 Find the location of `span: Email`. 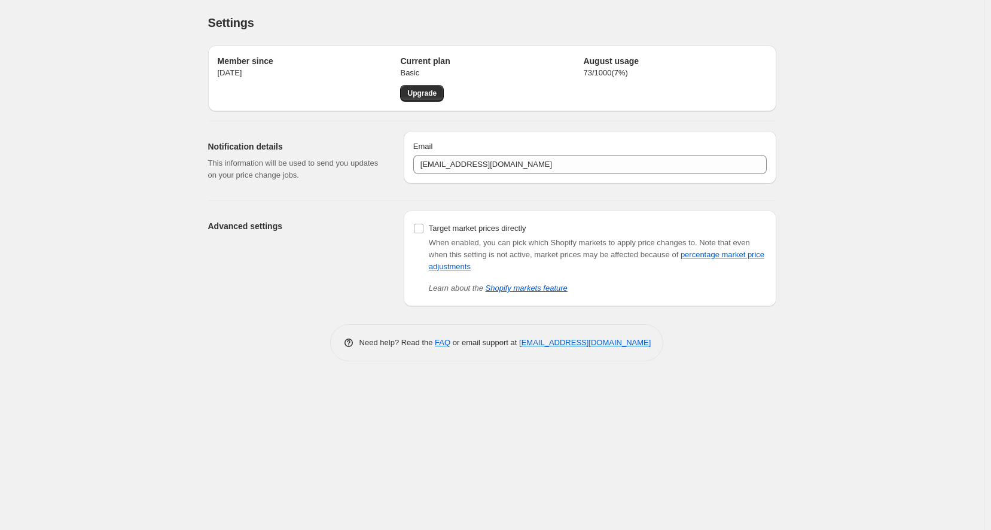

span: Email is located at coordinates (423, 146).